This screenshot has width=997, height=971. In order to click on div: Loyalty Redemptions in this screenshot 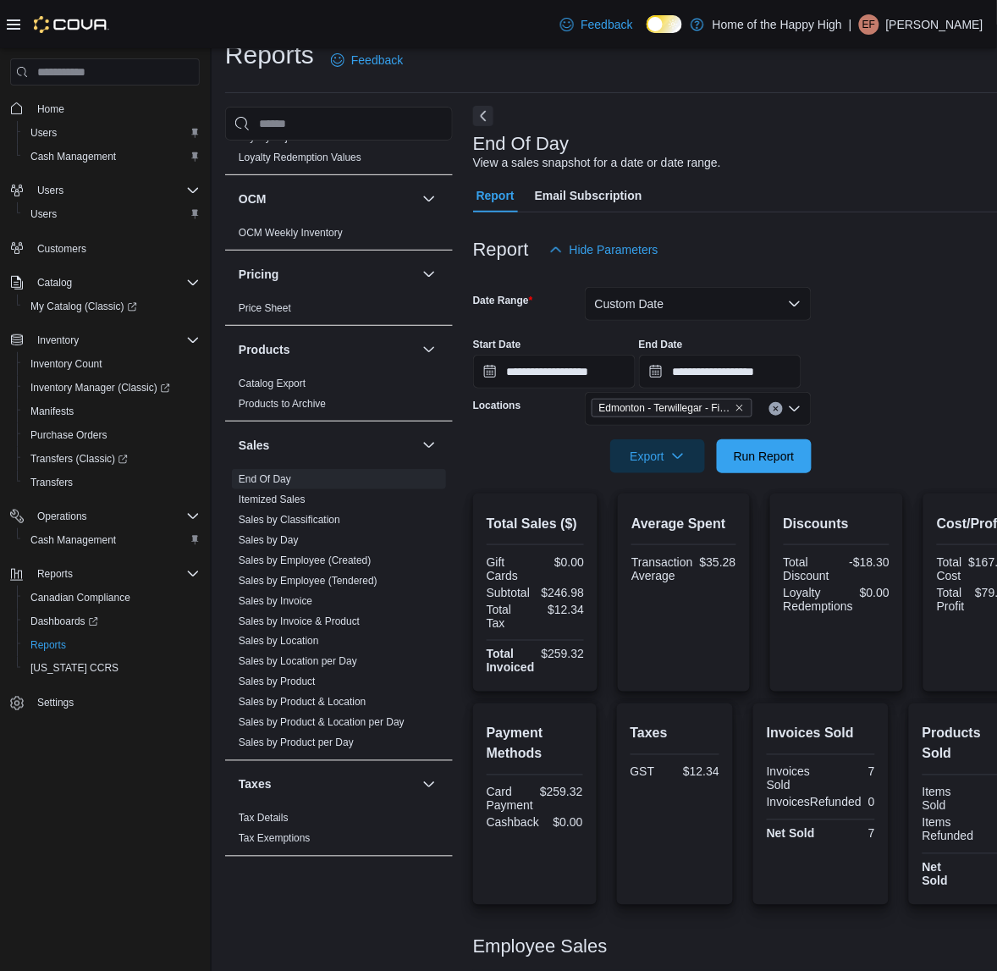, I will do `click(818, 599)`.